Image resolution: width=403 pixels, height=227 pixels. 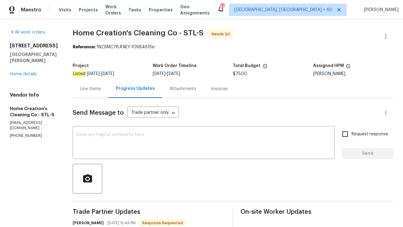 What do you see at coordinates (98, 113) in the screenshot?
I see `span: Send Message to` at bounding box center [98, 113].